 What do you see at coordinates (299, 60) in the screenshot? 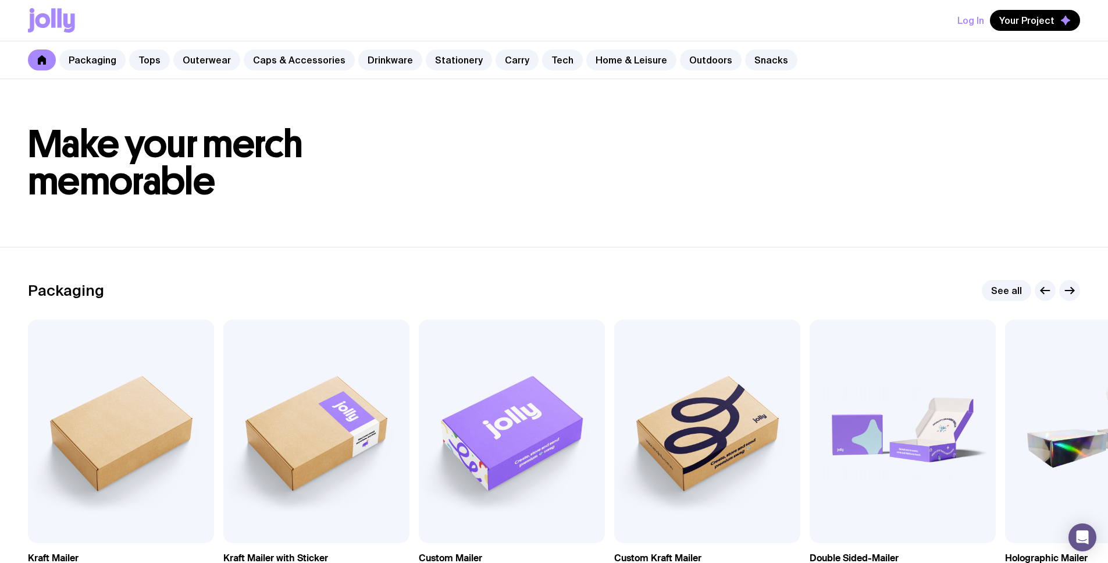
I see `a: Caps & Accessories` at bounding box center [299, 60].